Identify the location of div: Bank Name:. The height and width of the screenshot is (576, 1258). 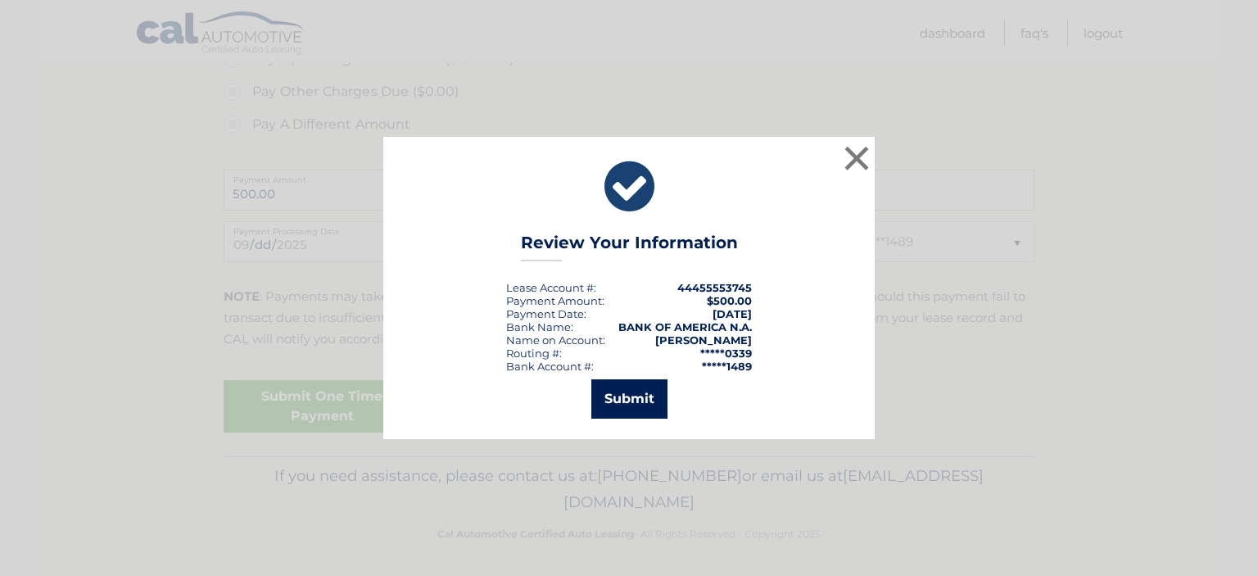
(540, 327).